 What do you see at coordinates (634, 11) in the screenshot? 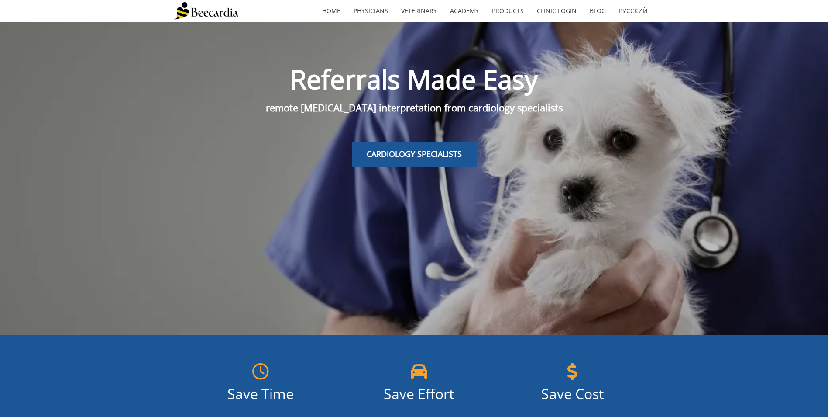
I see `a: Русский` at bounding box center [634, 11].